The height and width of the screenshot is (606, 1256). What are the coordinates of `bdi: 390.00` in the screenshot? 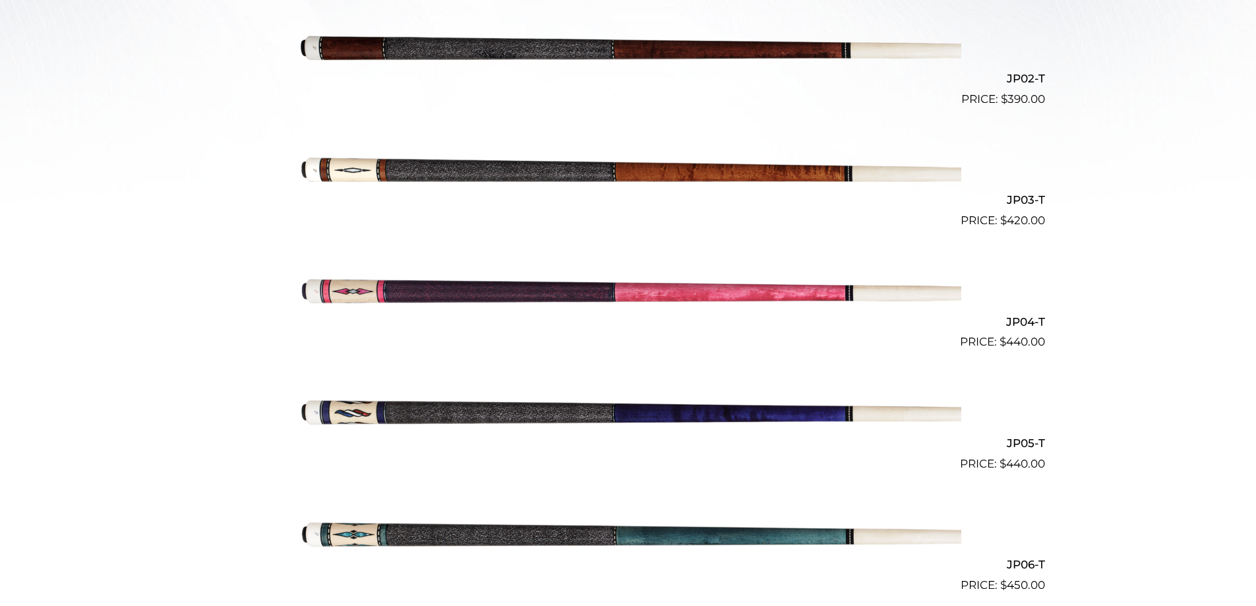 It's located at (1023, 99).